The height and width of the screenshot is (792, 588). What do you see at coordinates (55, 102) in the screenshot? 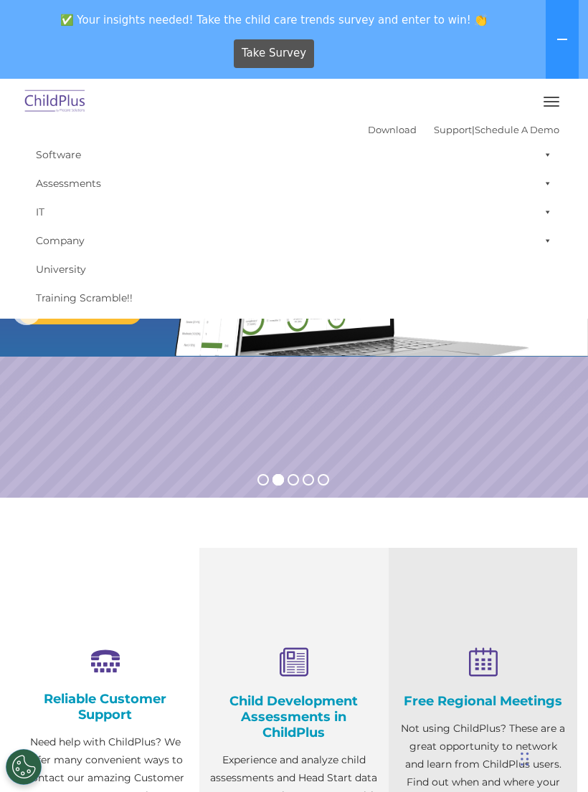
I see `img: ChildPlus by Procare Solutions` at bounding box center [55, 102].